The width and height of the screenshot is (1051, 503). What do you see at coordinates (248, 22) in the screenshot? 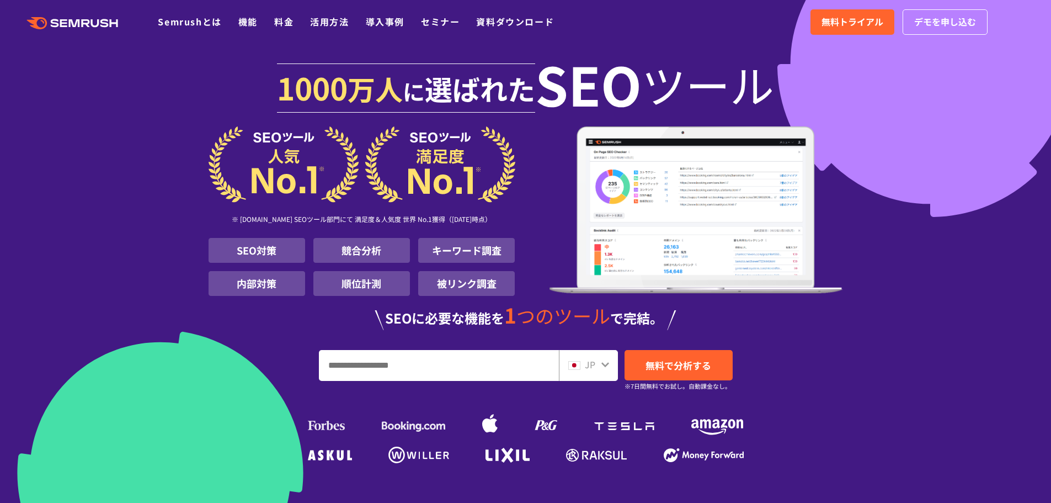
I see `a: 機能` at bounding box center [248, 22].